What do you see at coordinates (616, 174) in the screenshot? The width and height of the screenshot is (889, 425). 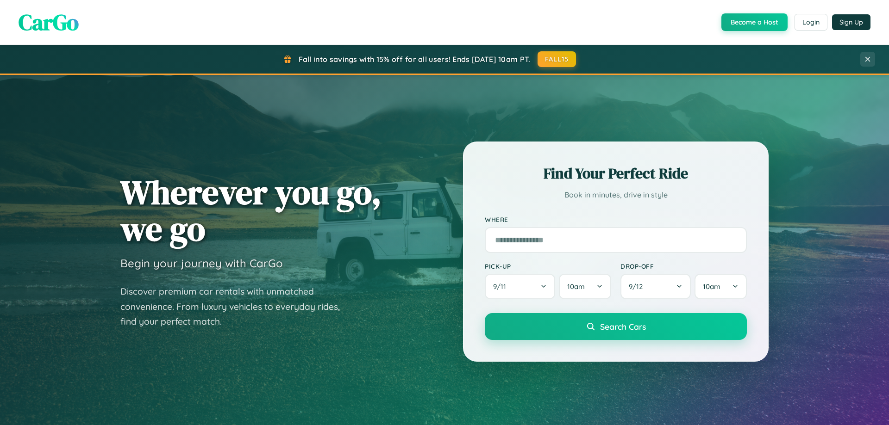 I see `h2: Find Your Perfect Ride` at bounding box center [616, 174].